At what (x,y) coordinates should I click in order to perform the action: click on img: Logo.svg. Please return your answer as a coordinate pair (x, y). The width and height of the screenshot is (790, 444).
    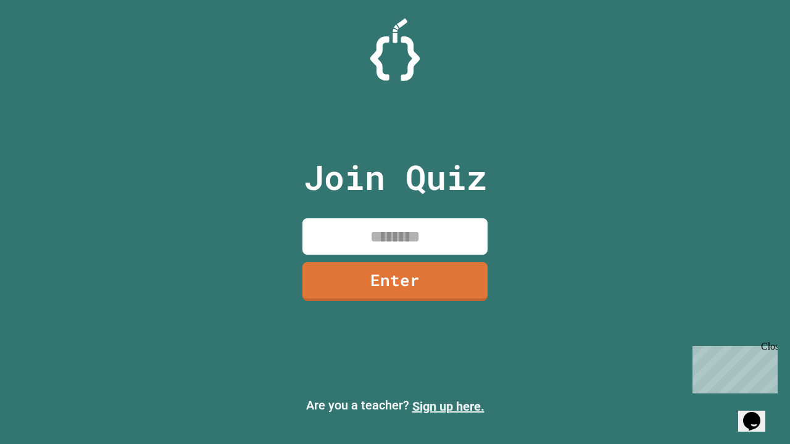
    Looking at the image, I should click on (395, 49).